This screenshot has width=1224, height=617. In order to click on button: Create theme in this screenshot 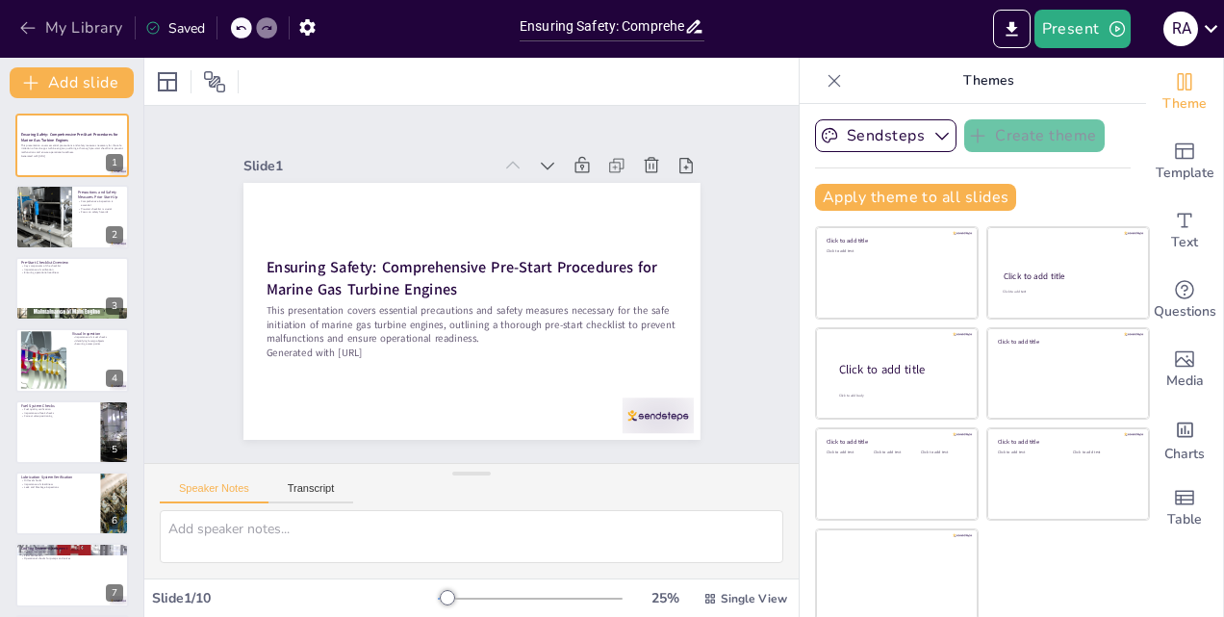, I will do `click(1034, 136)`.